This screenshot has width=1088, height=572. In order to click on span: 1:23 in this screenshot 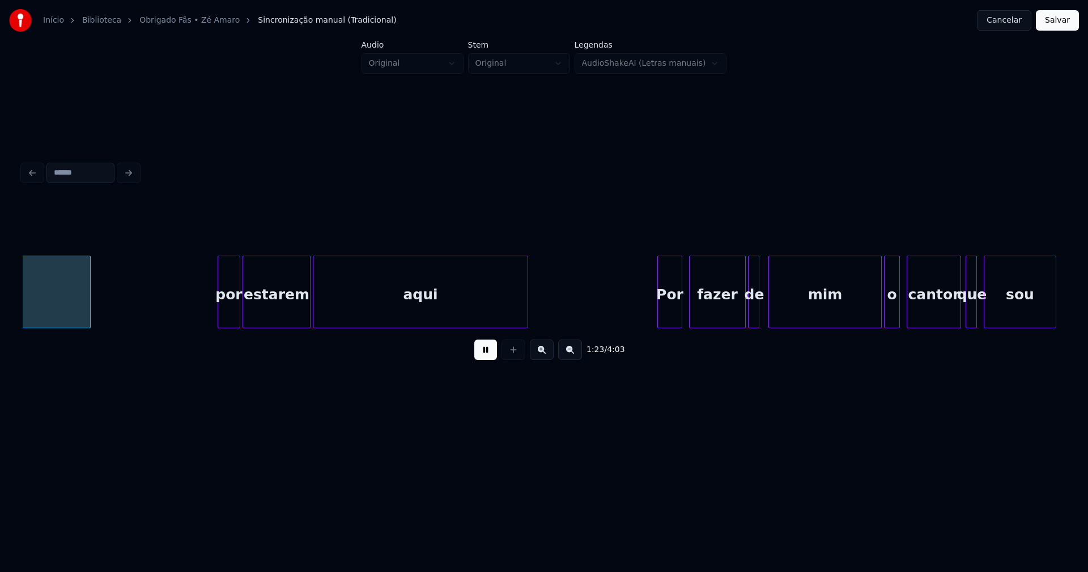, I will do `click(595, 350)`.